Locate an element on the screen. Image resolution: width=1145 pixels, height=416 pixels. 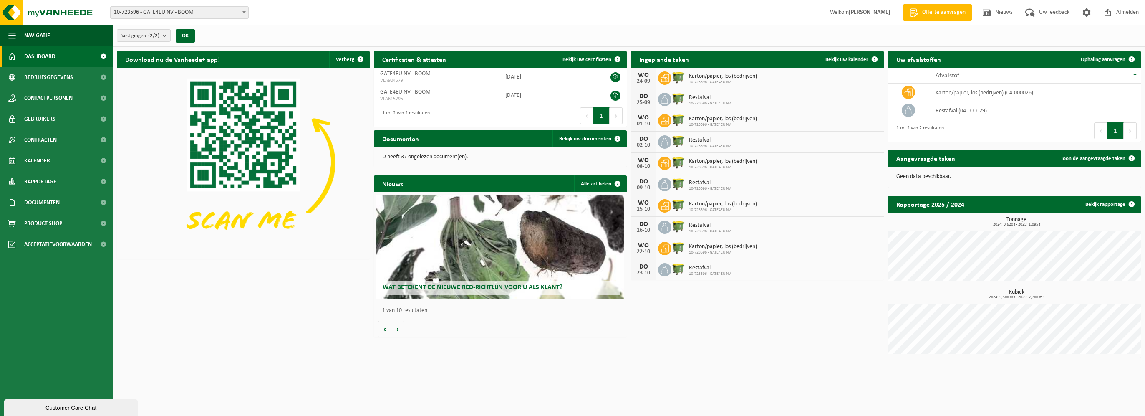
h2: Documenten is located at coordinates (401, 138).